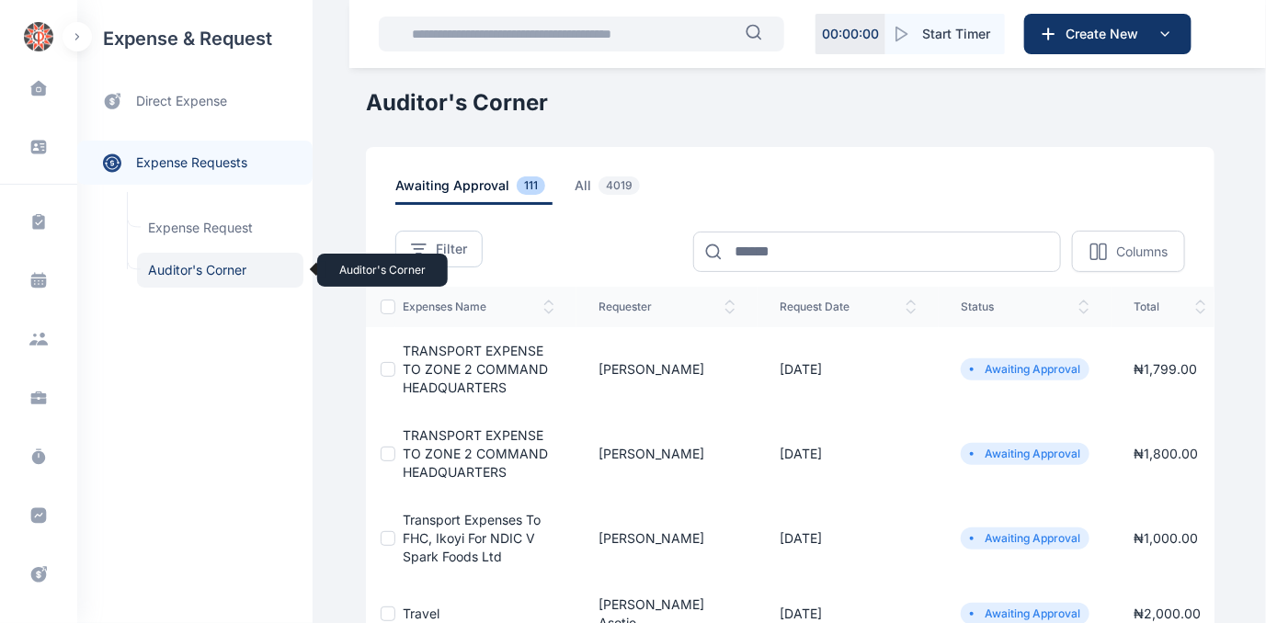  What do you see at coordinates (1167, 613) in the screenshot?
I see `span: ₦ 2,000.00` at bounding box center [1167, 613].